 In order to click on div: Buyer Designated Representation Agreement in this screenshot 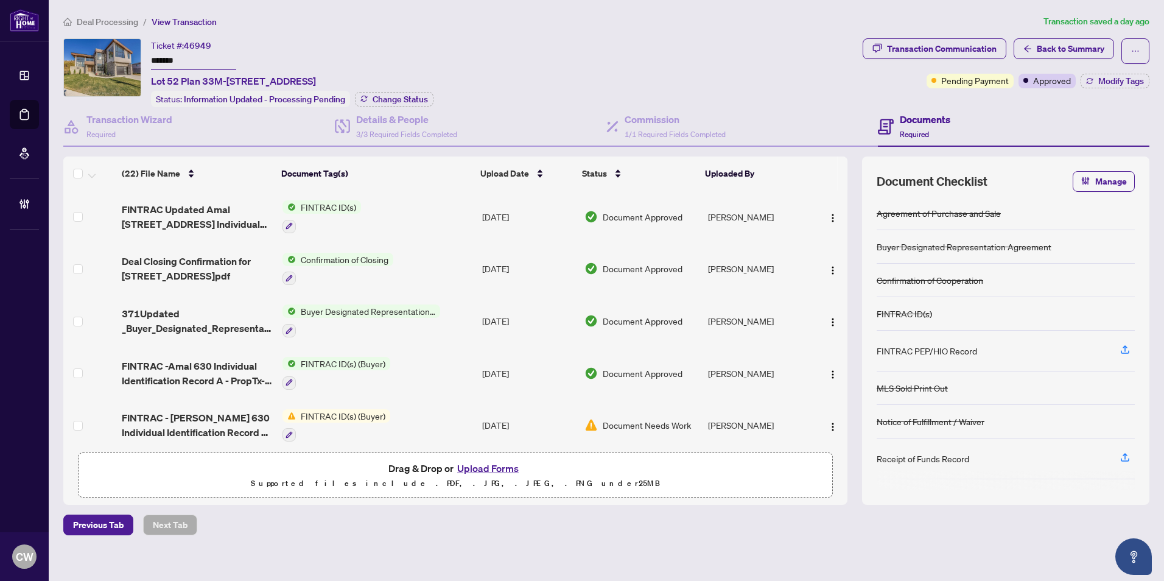, I will do `click(964, 247)`.